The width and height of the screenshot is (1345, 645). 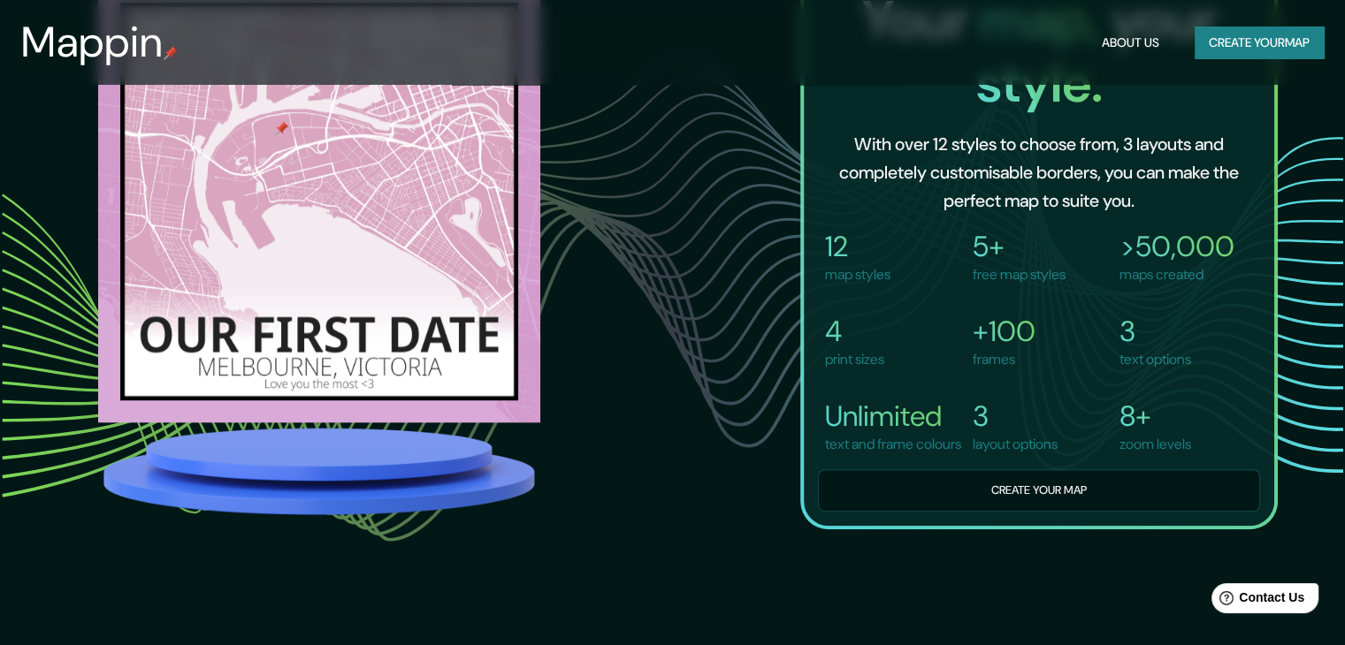 I want to click on p: frames, so click(x=1003, y=360).